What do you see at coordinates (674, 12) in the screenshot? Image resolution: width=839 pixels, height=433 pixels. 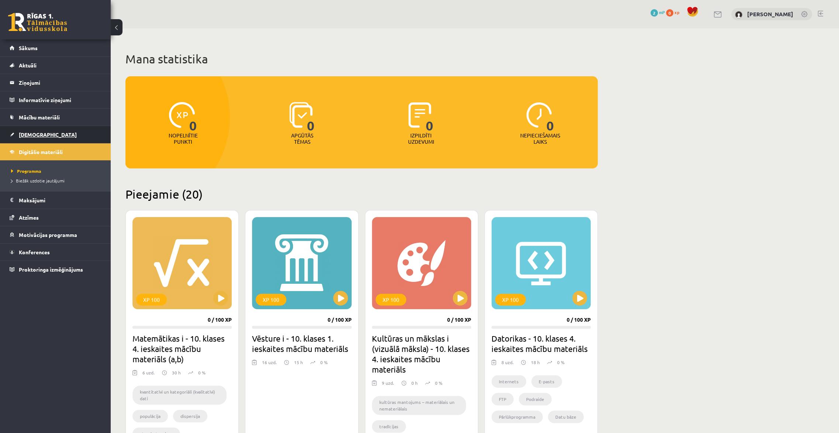 I see `a: 0 xp` at bounding box center [674, 12].